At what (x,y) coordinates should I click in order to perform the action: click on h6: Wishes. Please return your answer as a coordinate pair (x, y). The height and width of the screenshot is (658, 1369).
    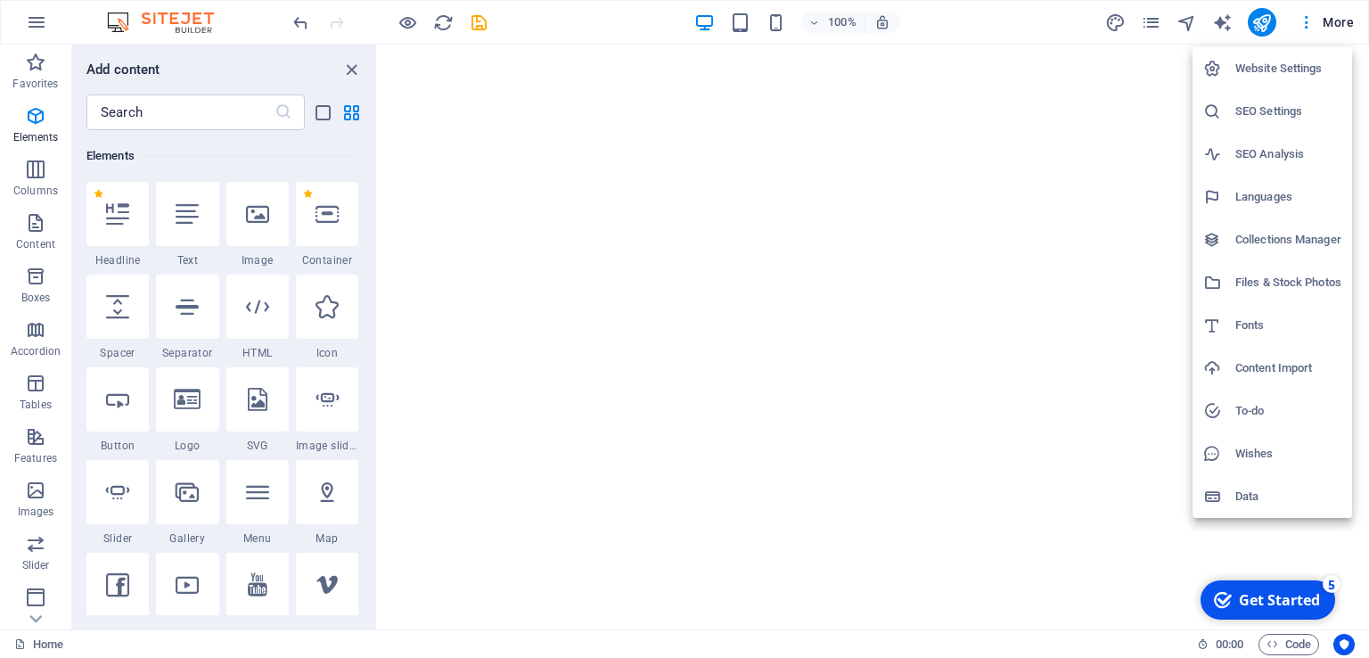
    Looking at the image, I should click on (1288, 454).